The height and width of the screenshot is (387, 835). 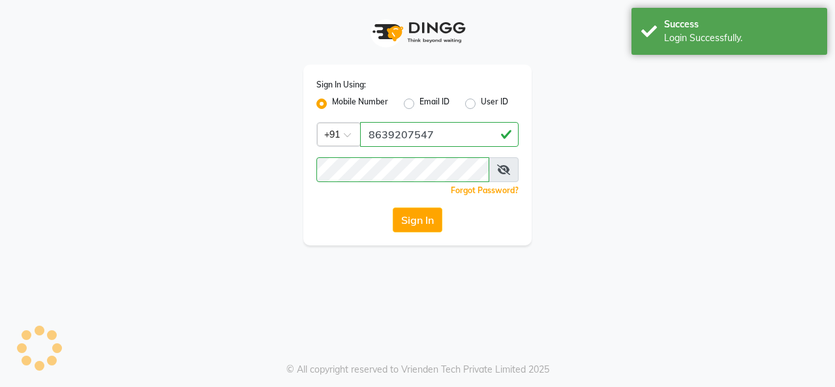 I want to click on div: Login Successfully., so click(x=740, y=38).